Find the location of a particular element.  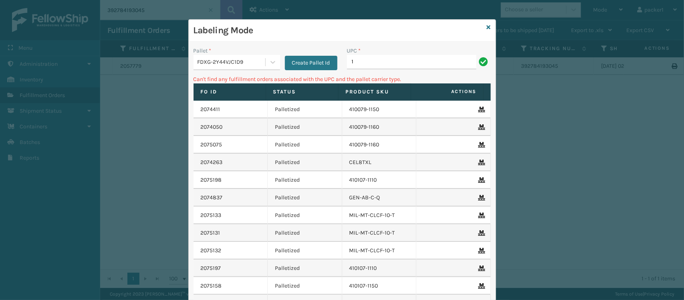

td: 410079-1150 is located at coordinates (379, 109).